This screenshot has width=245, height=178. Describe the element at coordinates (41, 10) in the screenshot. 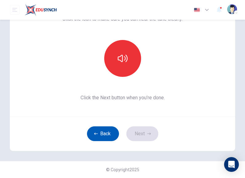

I see `img: EduSynch logo` at that location.